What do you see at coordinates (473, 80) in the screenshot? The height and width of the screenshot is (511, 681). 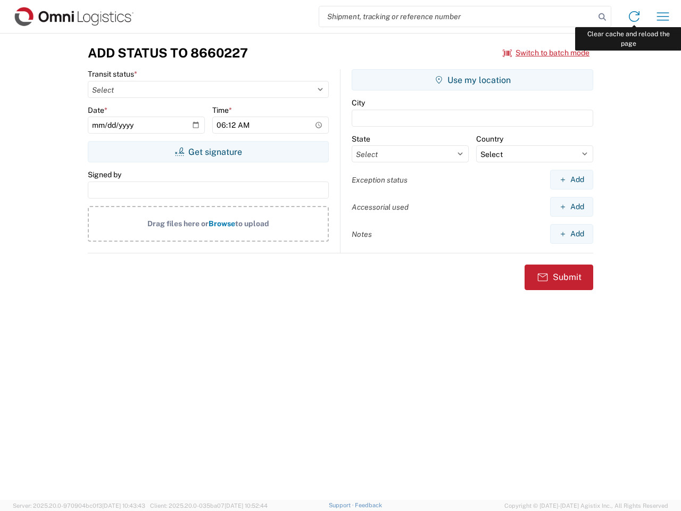 I see `button: Use my location` at bounding box center [473, 80].